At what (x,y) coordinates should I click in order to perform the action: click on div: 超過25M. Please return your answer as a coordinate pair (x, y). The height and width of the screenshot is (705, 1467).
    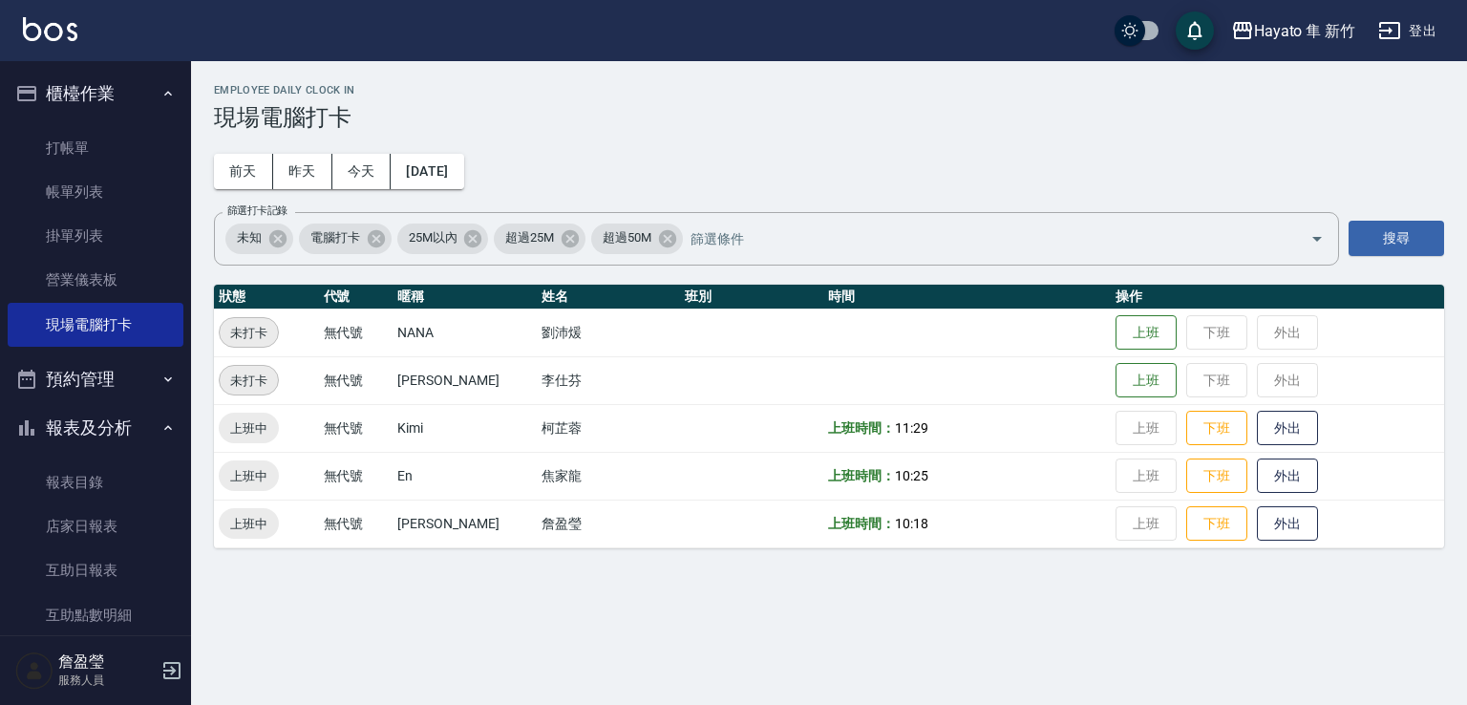
    Looking at the image, I should click on (540, 239).